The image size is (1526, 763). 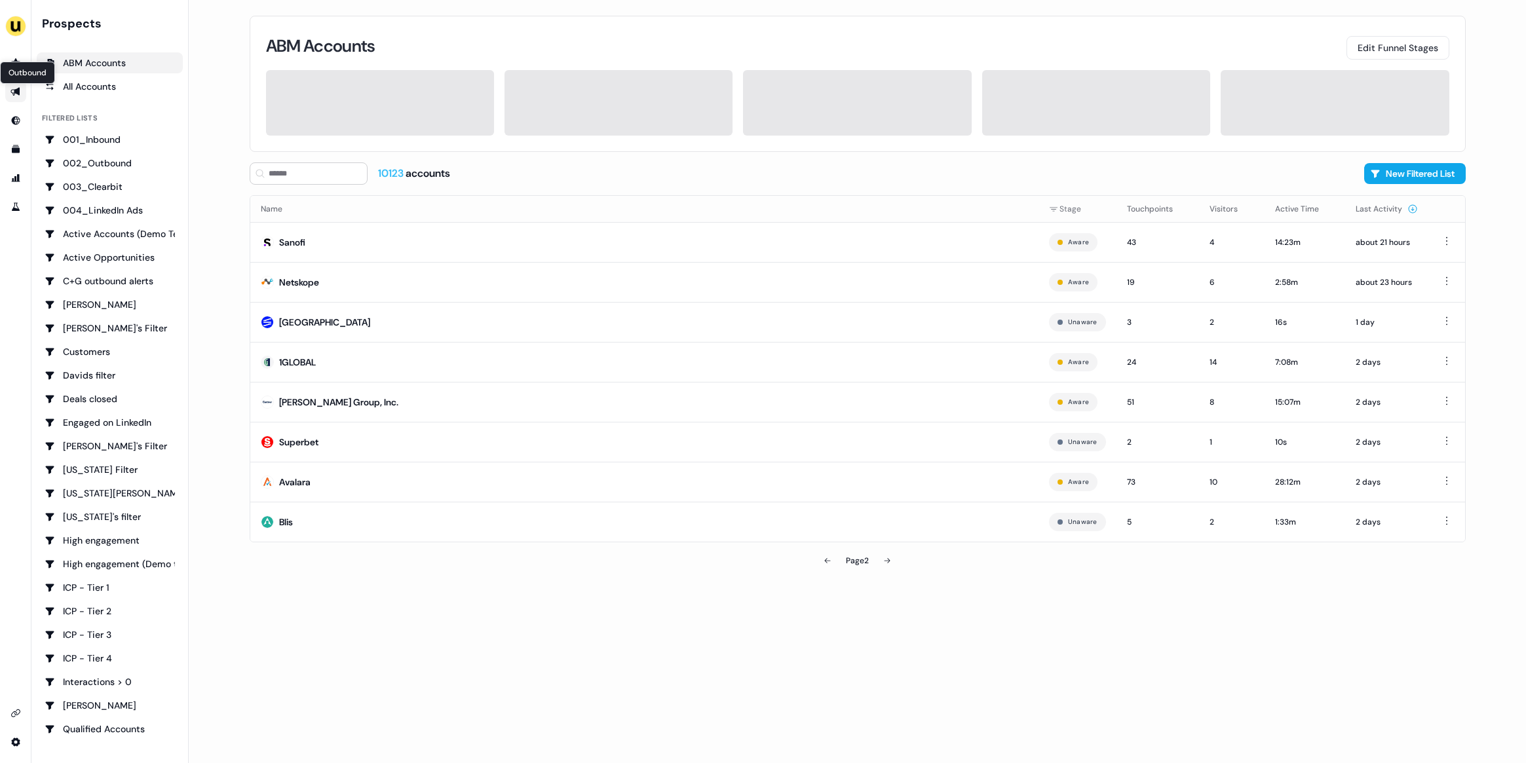 I want to click on div: 73, so click(x=1158, y=482).